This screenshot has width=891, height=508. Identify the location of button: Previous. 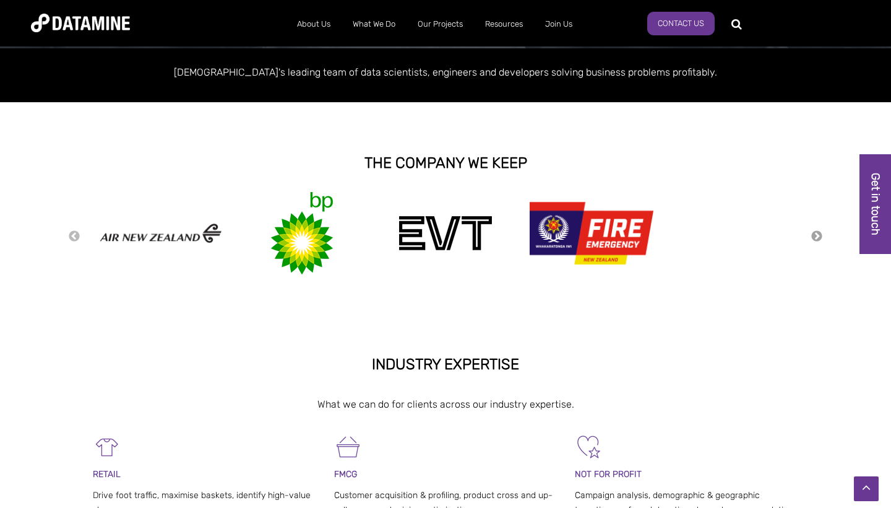
(74, 236).